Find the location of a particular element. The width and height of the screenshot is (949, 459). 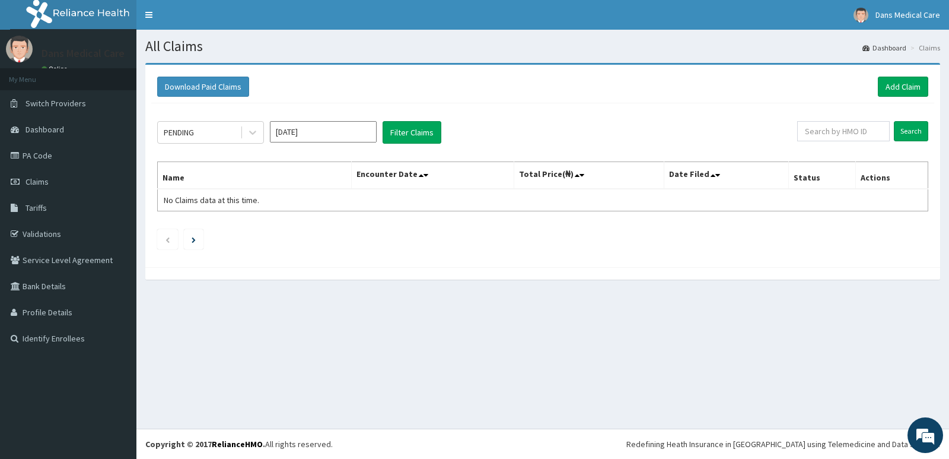

footer: All rights reserved. is located at coordinates (543, 443).